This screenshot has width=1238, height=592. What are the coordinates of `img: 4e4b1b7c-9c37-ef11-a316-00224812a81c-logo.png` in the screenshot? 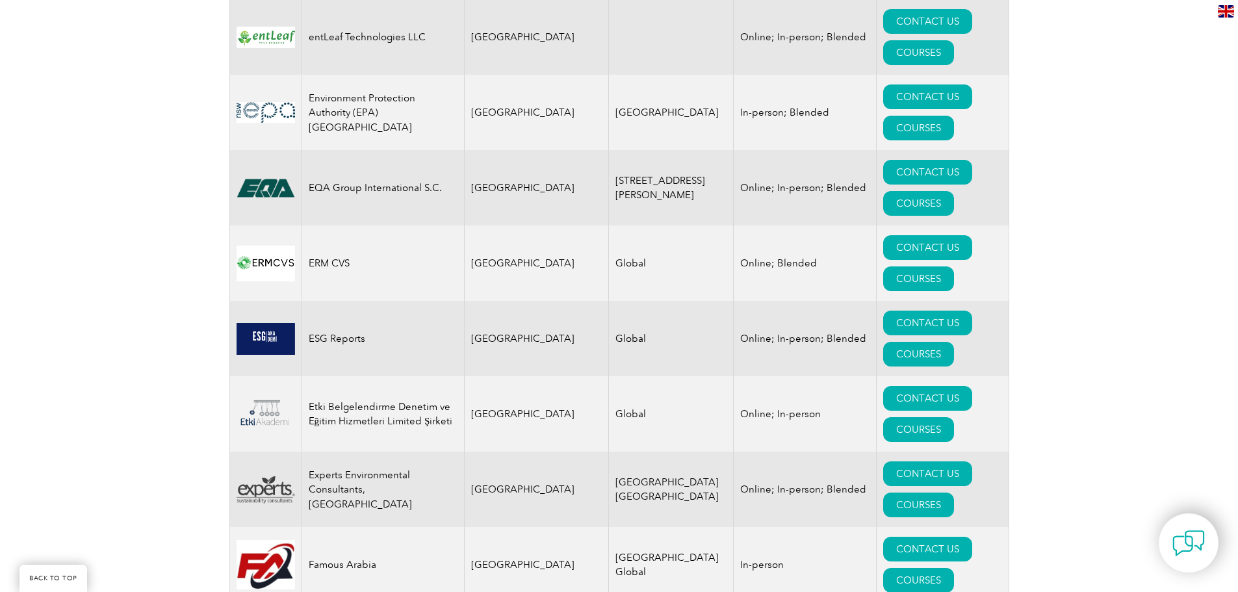 It's located at (266, 37).